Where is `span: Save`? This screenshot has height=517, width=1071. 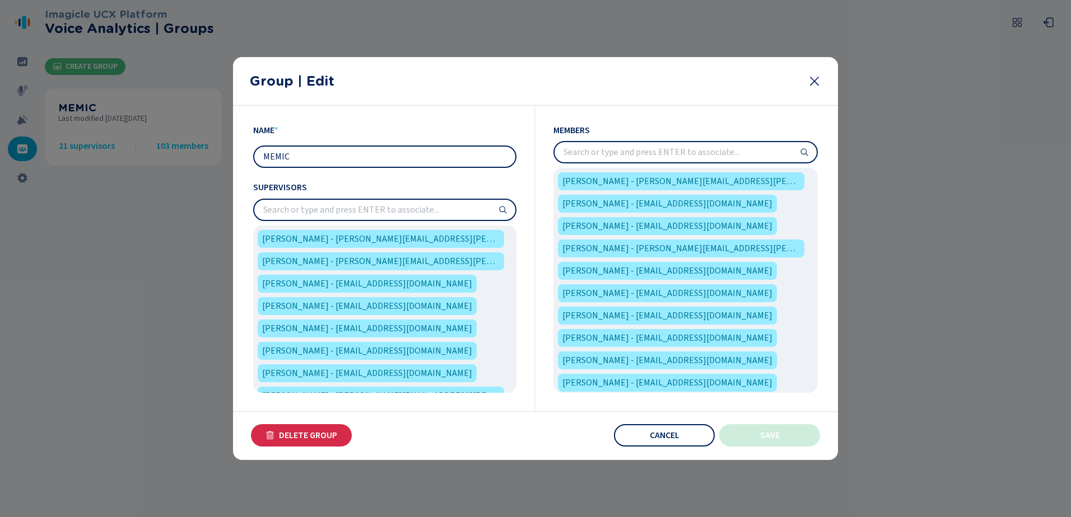 span: Save is located at coordinates (769, 436).